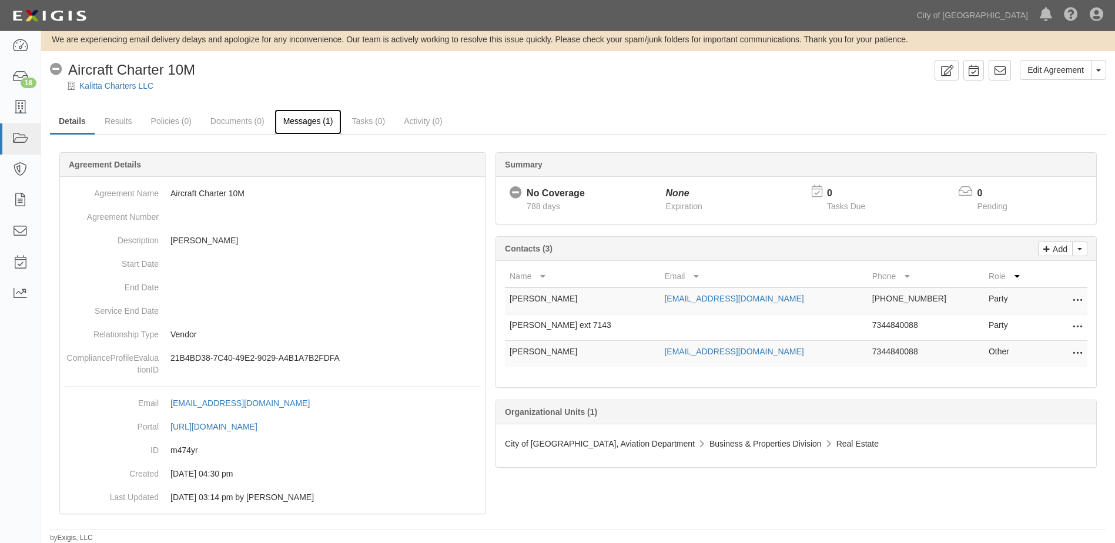 This screenshot has width=1115, height=543. I want to click on span: Tasks Due, so click(846, 206).